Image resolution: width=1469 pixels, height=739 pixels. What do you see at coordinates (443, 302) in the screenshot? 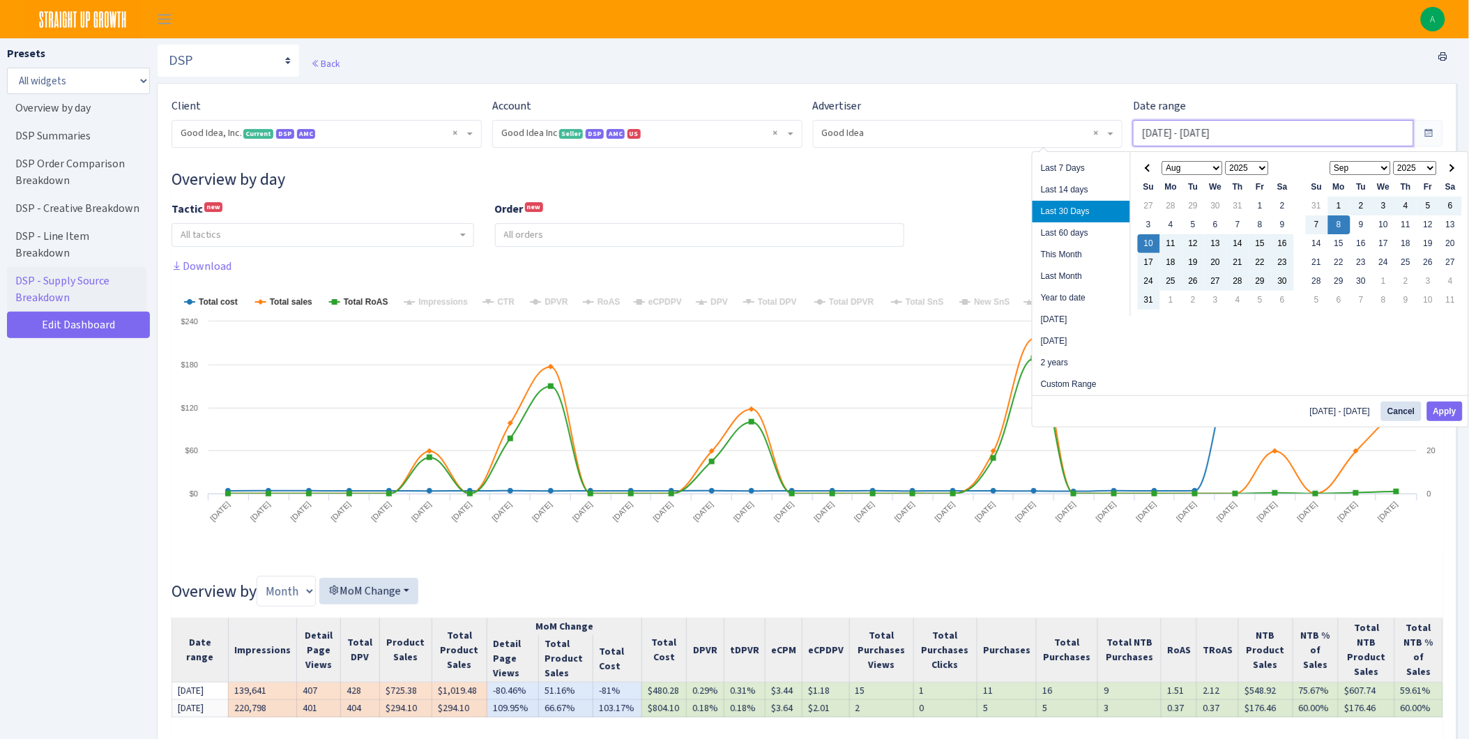
I see `tspan: Impressions` at bounding box center [443, 302].